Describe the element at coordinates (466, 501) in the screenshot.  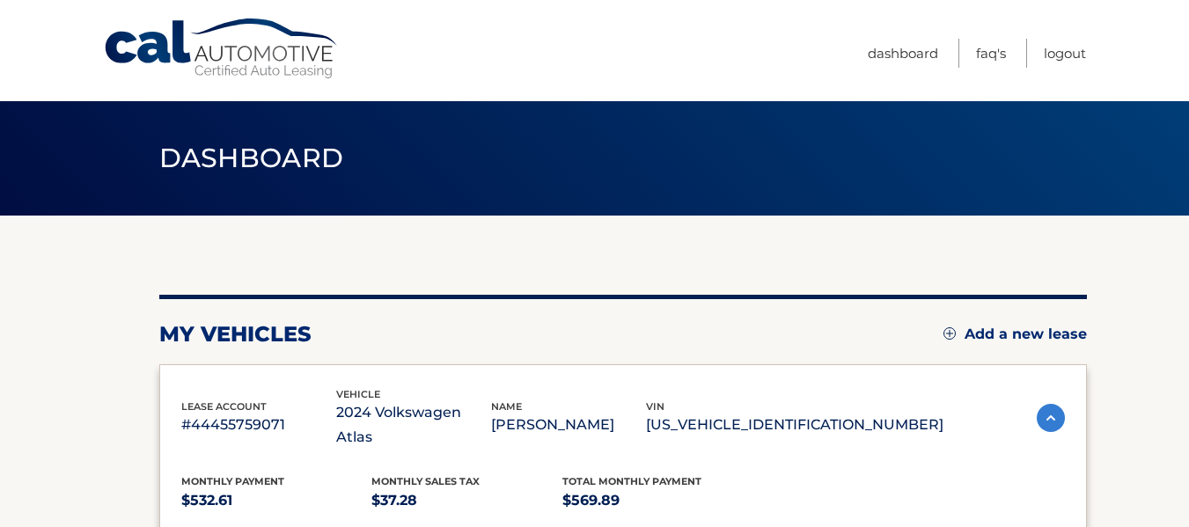
I see `p: $37.28` at that location.